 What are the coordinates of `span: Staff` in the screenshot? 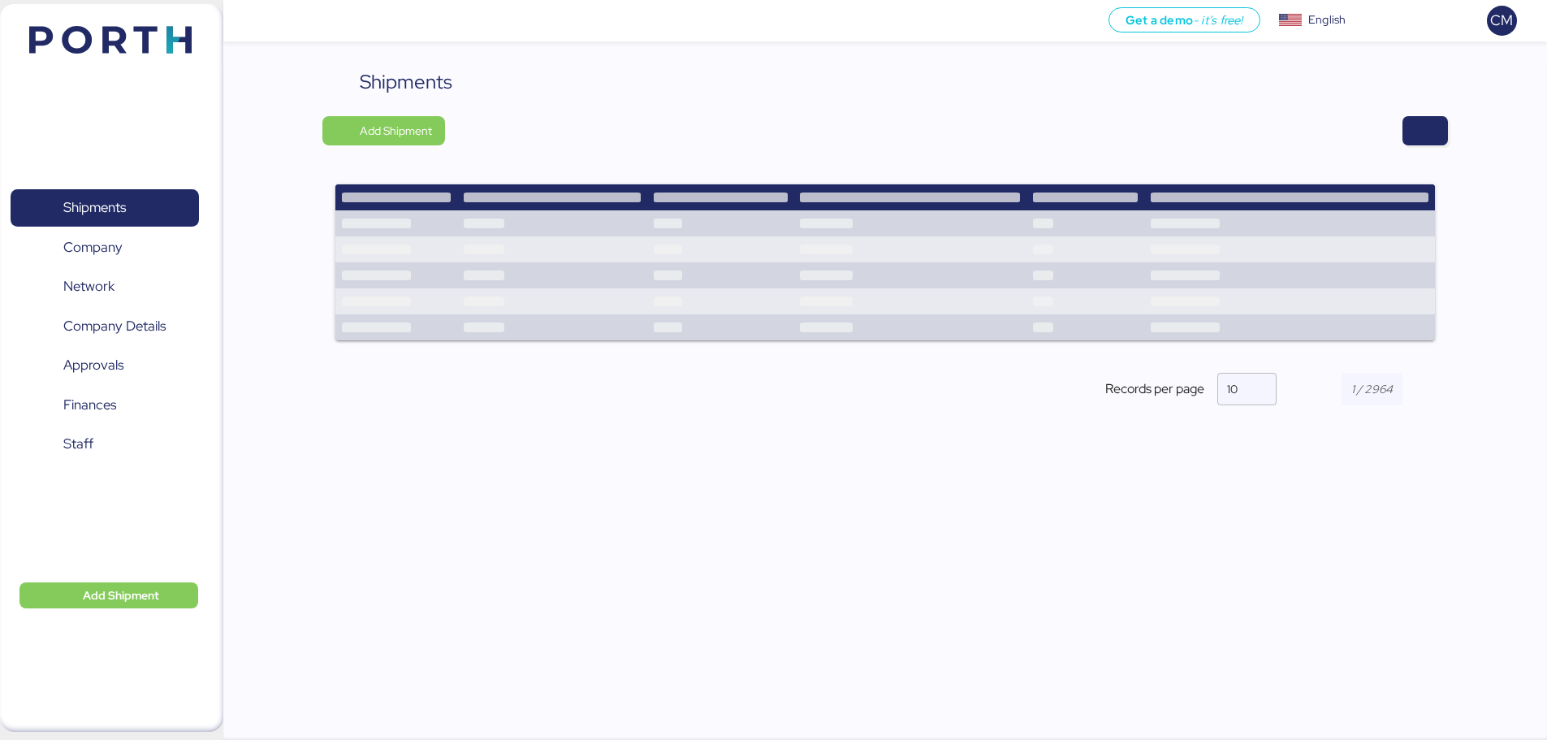 It's located at (78, 443).